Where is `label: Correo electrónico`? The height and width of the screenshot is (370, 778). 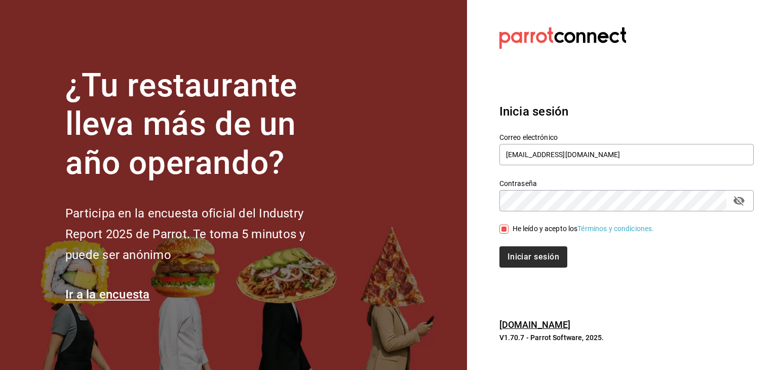
label: Correo electrónico is located at coordinates (626, 137).